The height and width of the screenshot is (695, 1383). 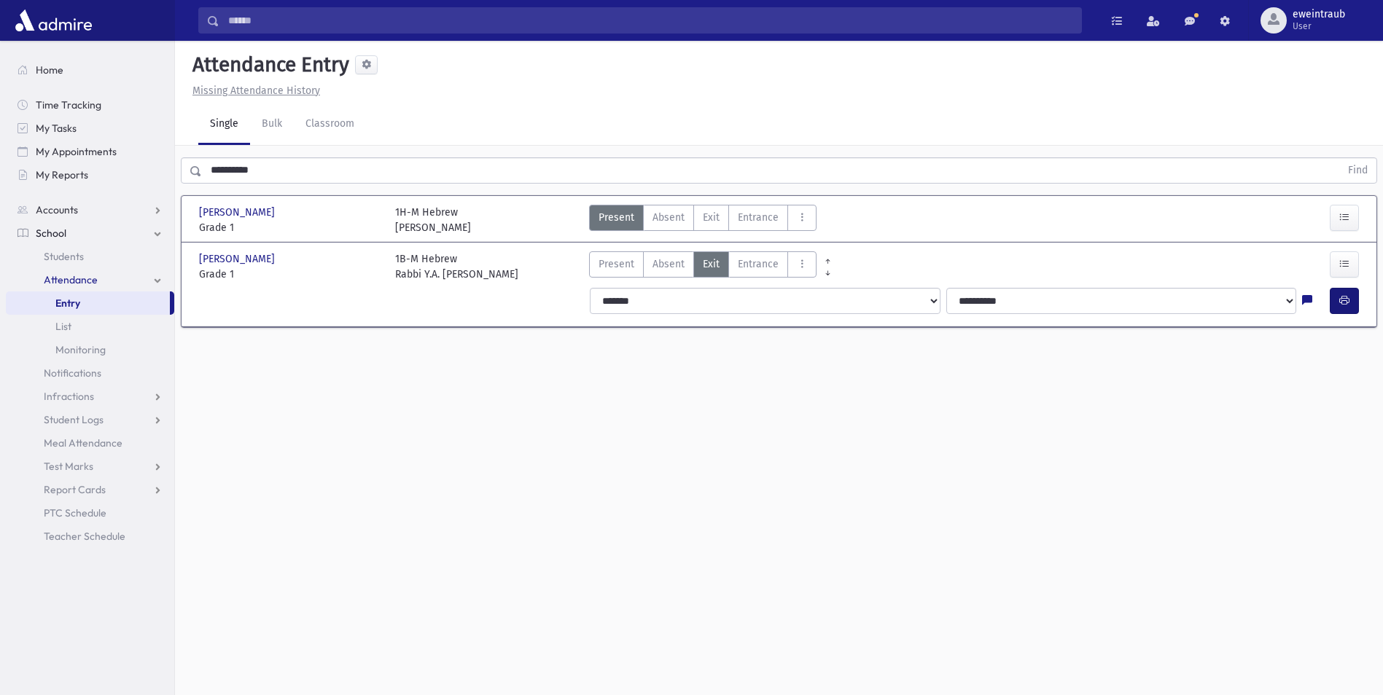 What do you see at coordinates (51, 233) in the screenshot?
I see `span: School` at bounding box center [51, 233].